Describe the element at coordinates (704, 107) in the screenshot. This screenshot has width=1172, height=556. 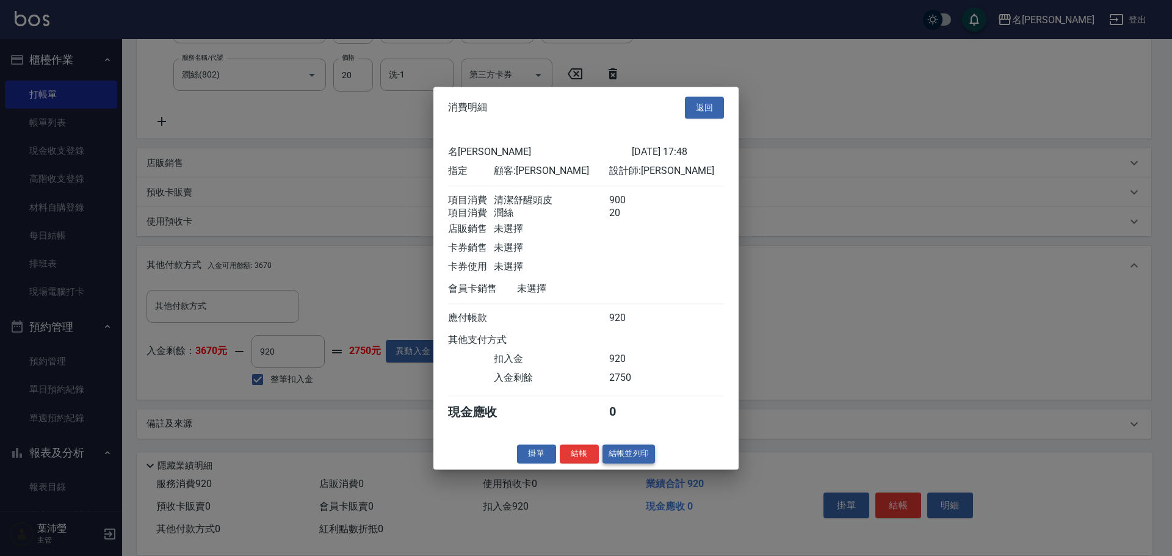
I see `button: 返回` at that location.